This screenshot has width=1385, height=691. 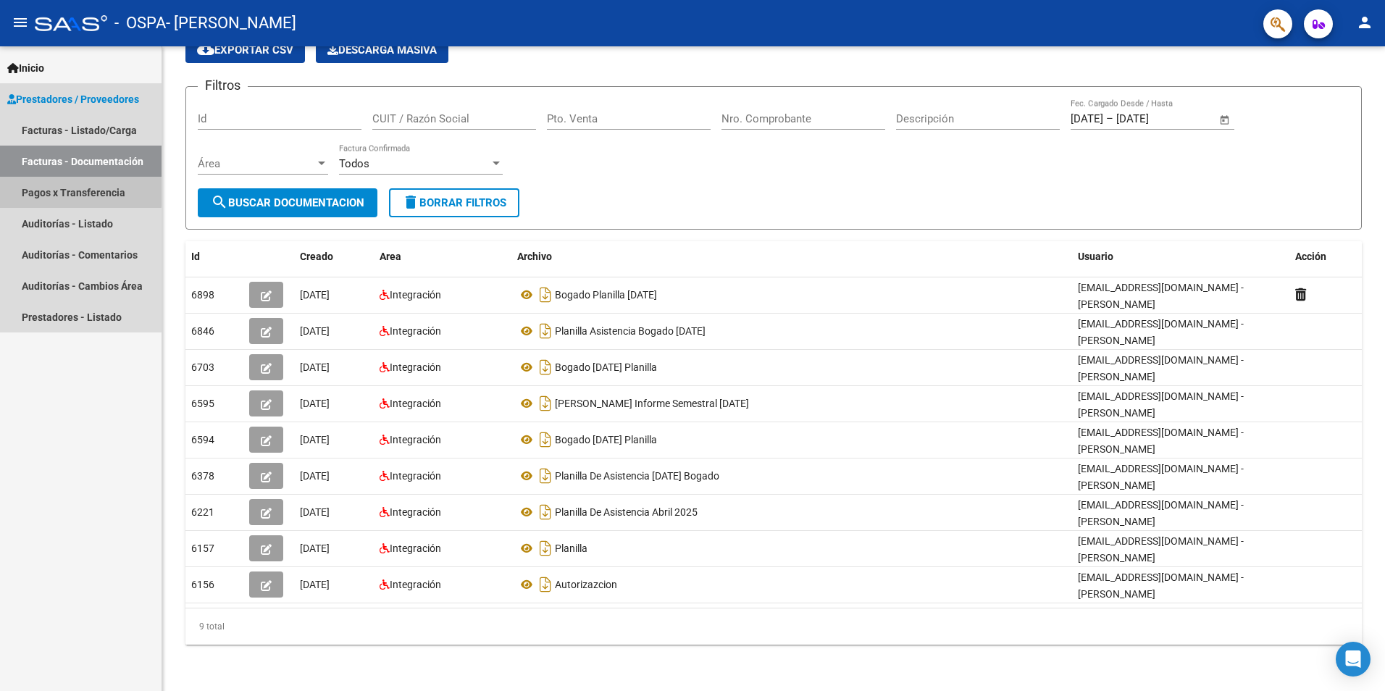 What do you see at coordinates (334, 256) in the screenshot?
I see `datatable-header-cell: Creado` at bounding box center [334, 256].